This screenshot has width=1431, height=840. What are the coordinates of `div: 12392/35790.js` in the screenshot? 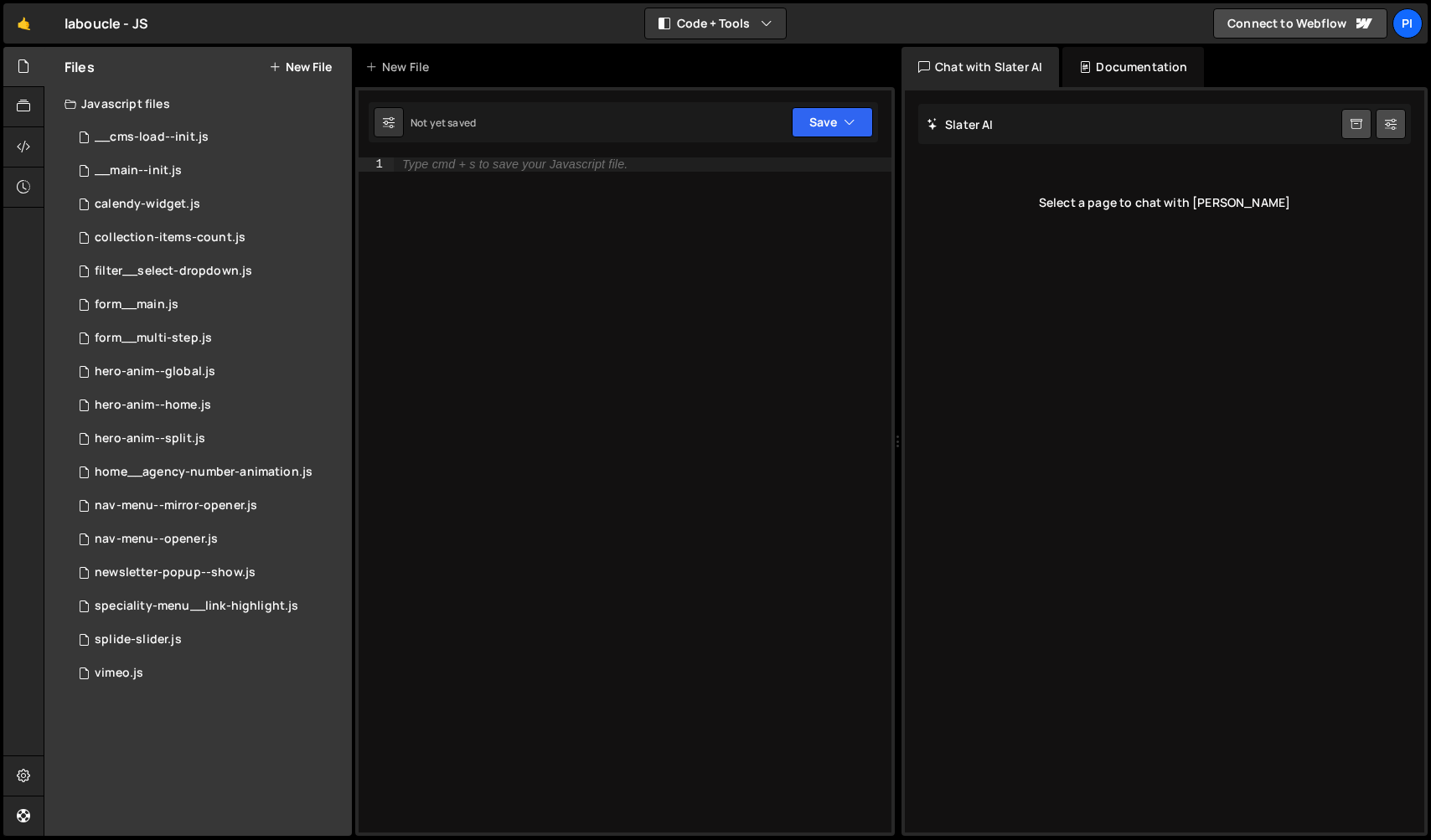 It's located at (208, 204).